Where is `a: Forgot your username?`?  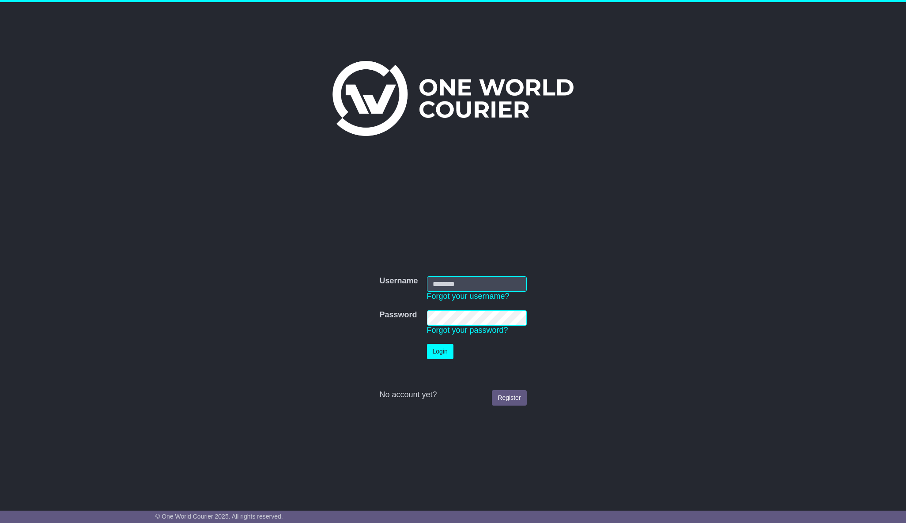 a: Forgot your username? is located at coordinates (468, 296).